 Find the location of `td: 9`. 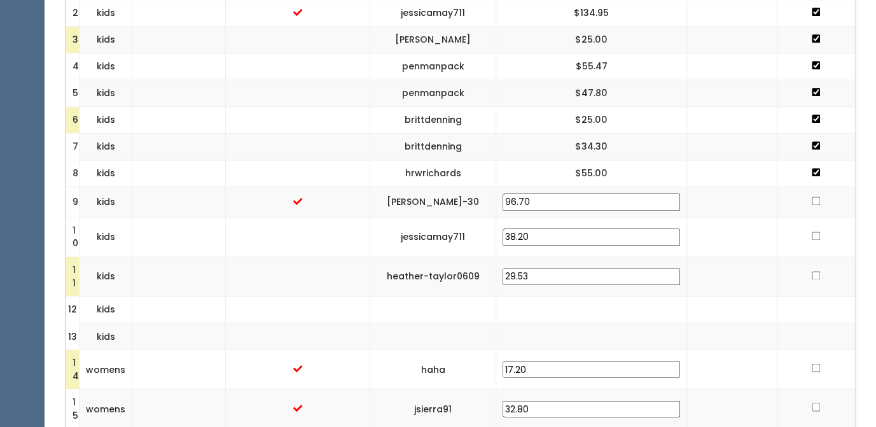

td: 9 is located at coordinates (73, 202).